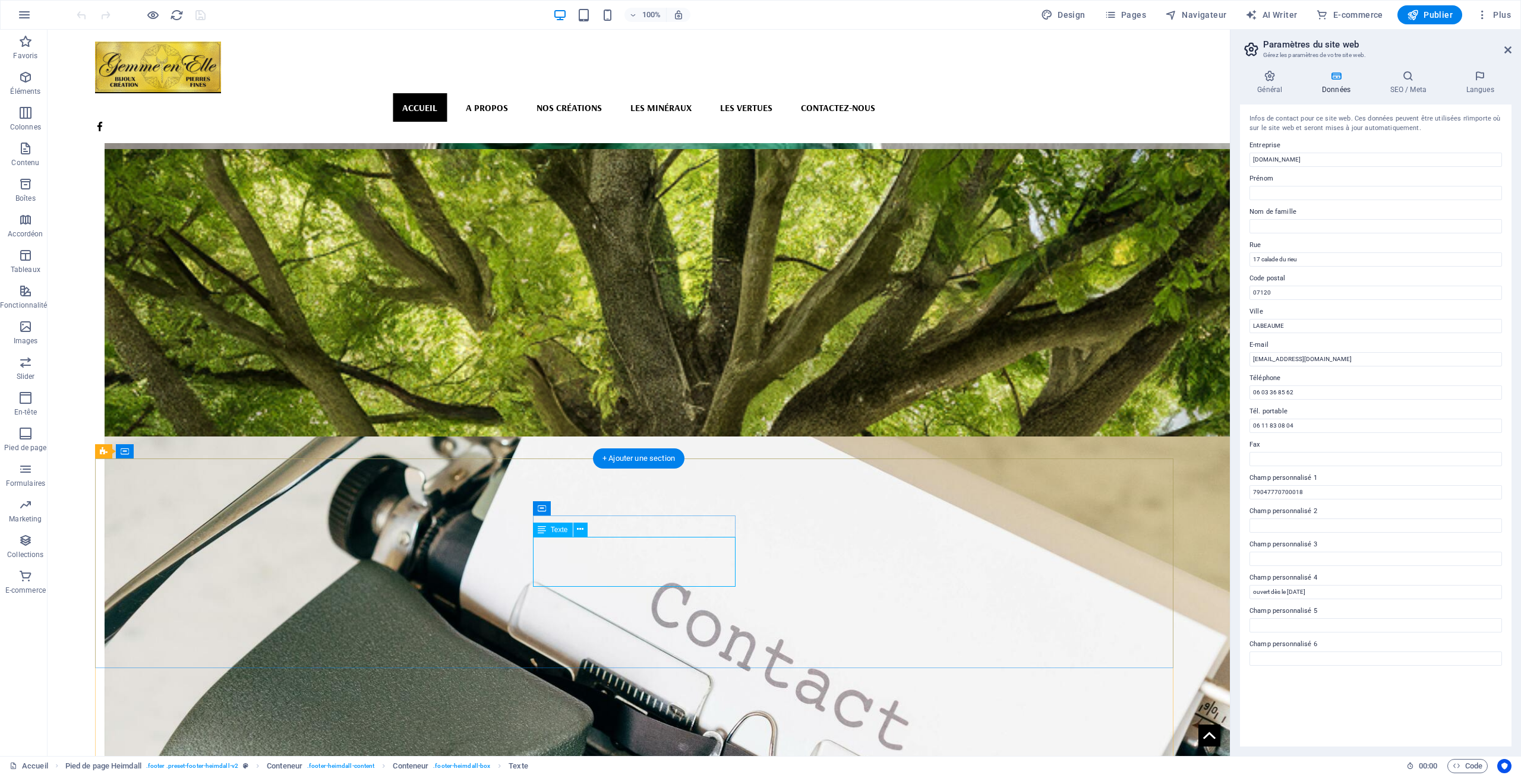 The image size is (1521, 775). Describe the element at coordinates (1387, 45) in the screenshot. I see `h2: Paramètres du site web` at that location.